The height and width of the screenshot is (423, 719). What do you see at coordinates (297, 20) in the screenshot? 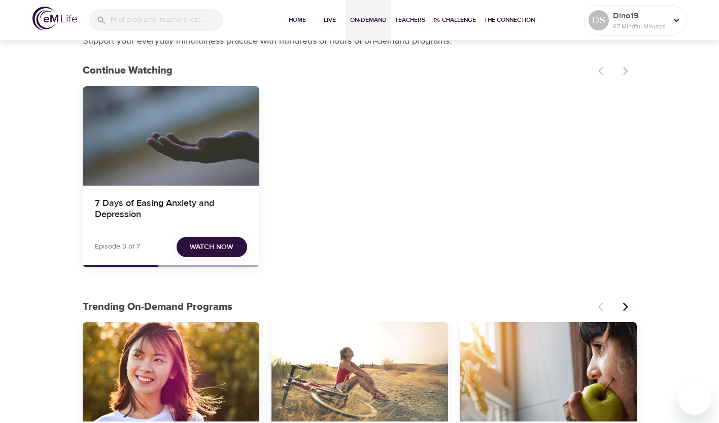
I see `span: Home` at bounding box center [297, 20].